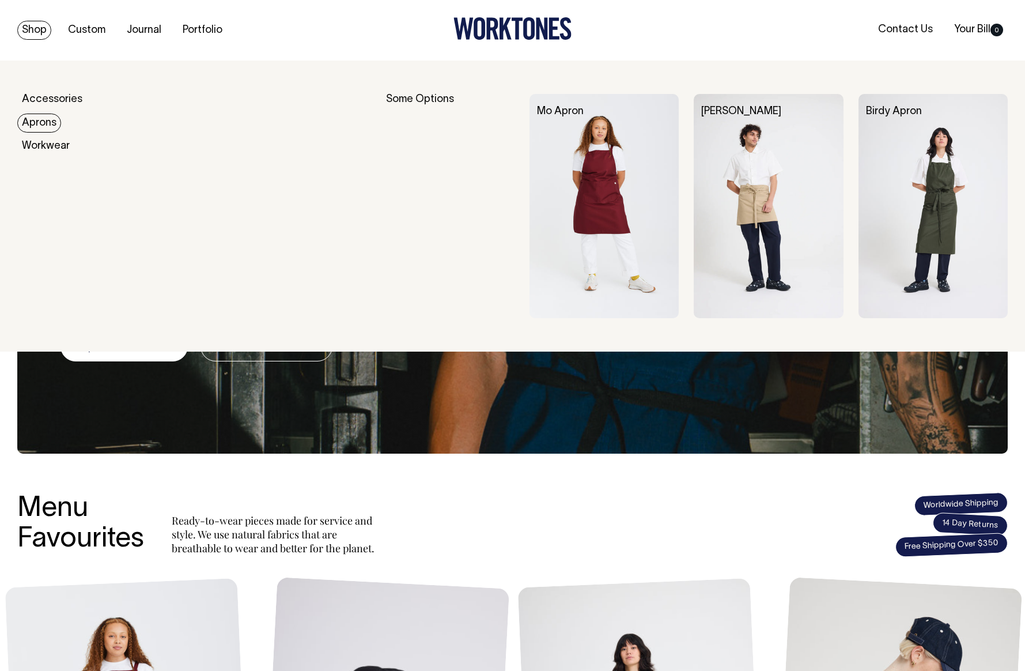 This screenshot has height=671, width=1025. Describe the element at coordinates (971, 525) in the screenshot. I see `span: 14 Day Returns` at that location.